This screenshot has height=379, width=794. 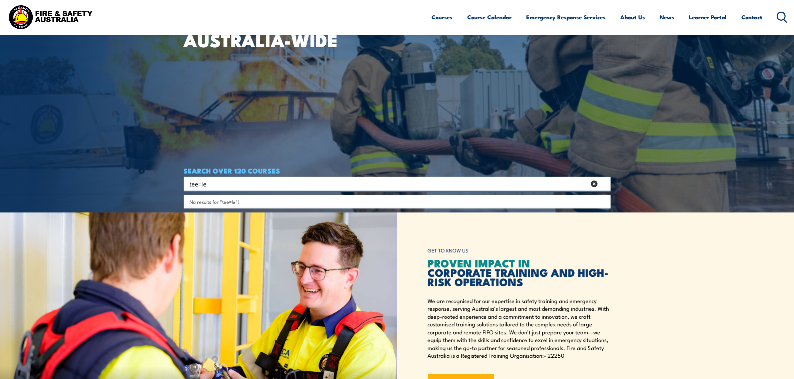 I want to click on span: No results for "tee=le"!, so click(x=214, y=202).